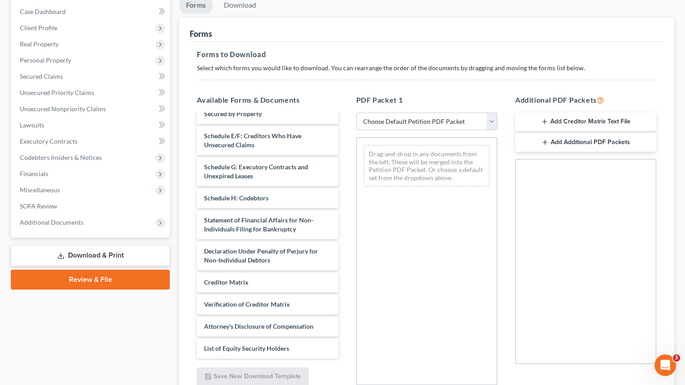  What do you see at coordinates (585, 100) in the screenshot?
I see `h5: Additional PDF Packets` at bounding box center [585, 100].